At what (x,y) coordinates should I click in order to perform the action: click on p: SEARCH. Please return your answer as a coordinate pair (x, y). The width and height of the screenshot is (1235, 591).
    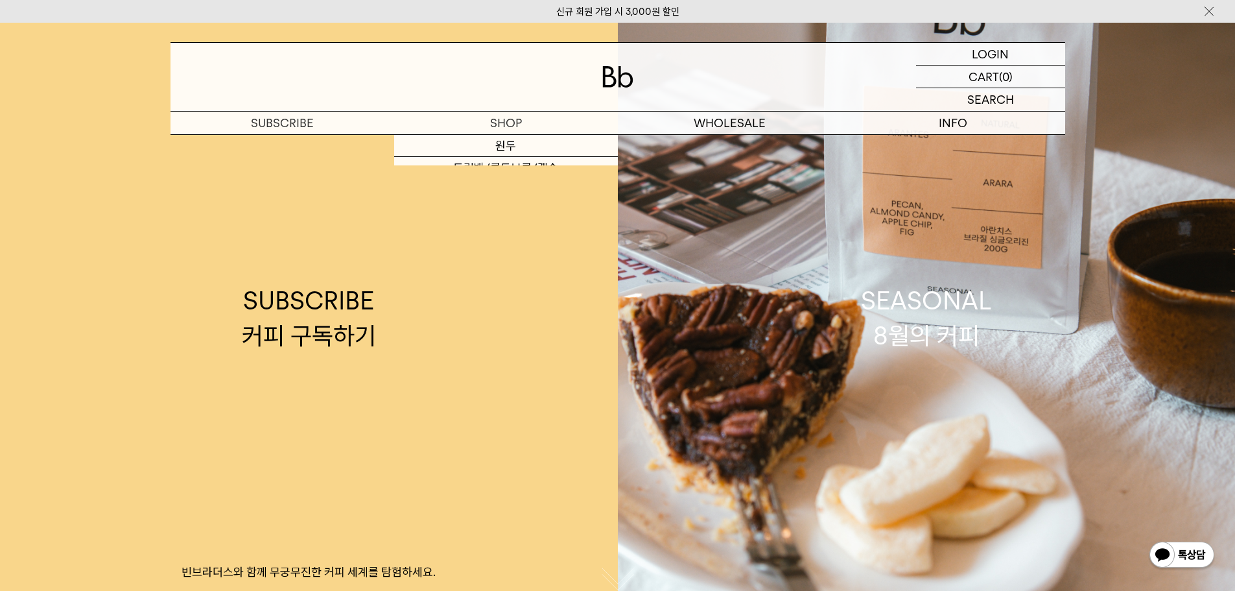
    Looking at the image, I should click on (990, 99).